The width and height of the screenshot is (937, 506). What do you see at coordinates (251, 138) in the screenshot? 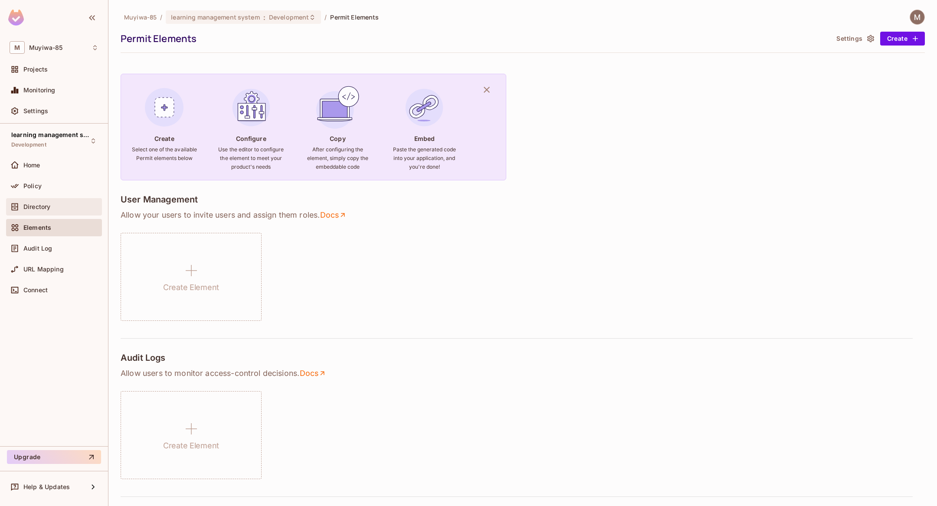
I see `h4: Configure` at bounding box center [251, 138].